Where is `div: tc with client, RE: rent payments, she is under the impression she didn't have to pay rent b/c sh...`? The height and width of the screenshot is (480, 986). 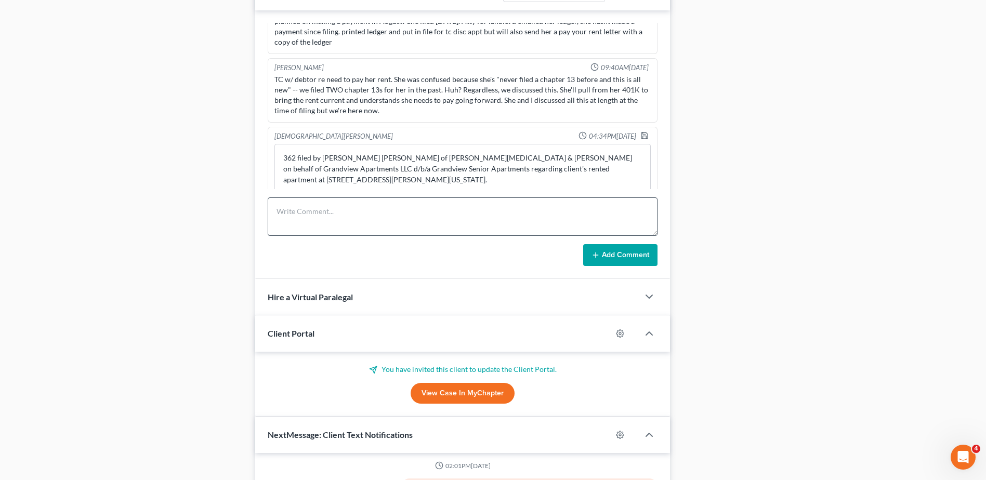 div: tc with client, RE: rent payments, she is under the impression she didn't have to pay rent b/c sh... is located at coordinates (463, 27).